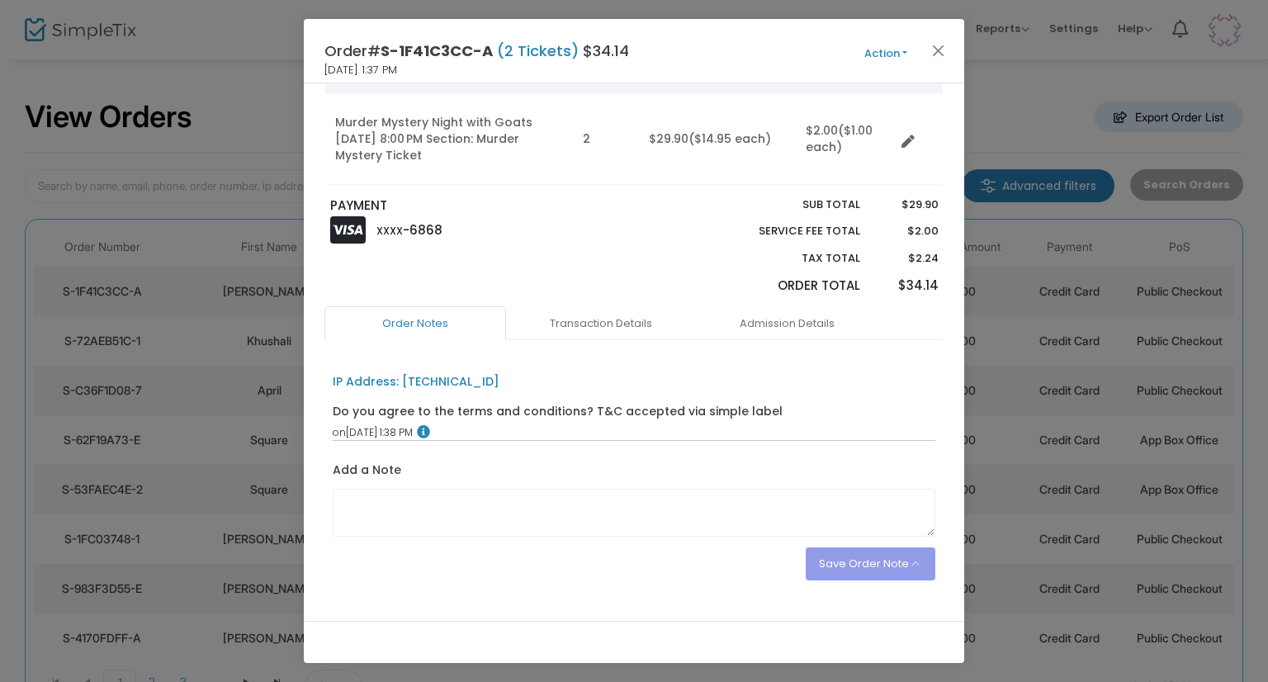  Describe the element at coordinates (839, 139) in the screenshot. I see `span: ($1.00 each)` at that location.